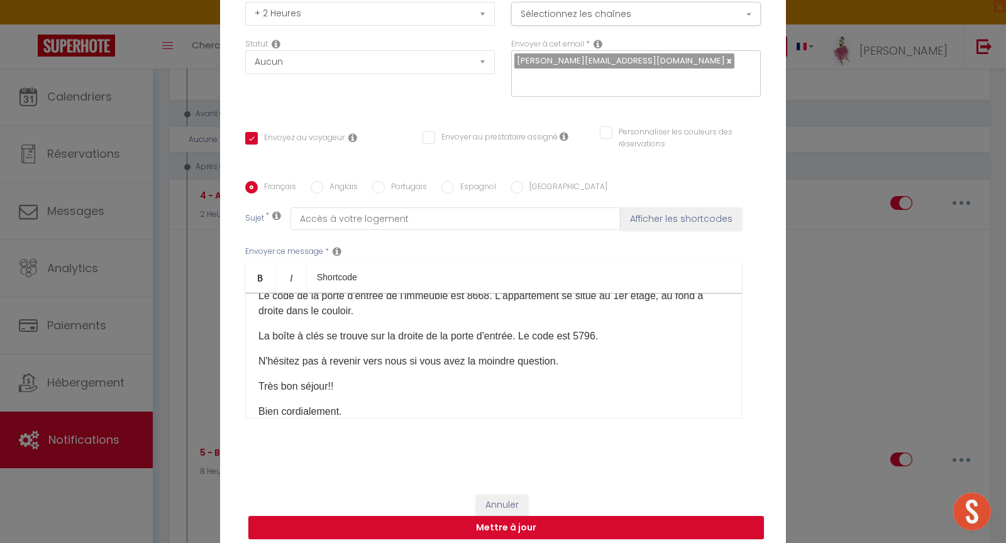 Image resolution: width=1006 pixels, height=543 pixels. I want to click on label: Français, so click(277, 188).